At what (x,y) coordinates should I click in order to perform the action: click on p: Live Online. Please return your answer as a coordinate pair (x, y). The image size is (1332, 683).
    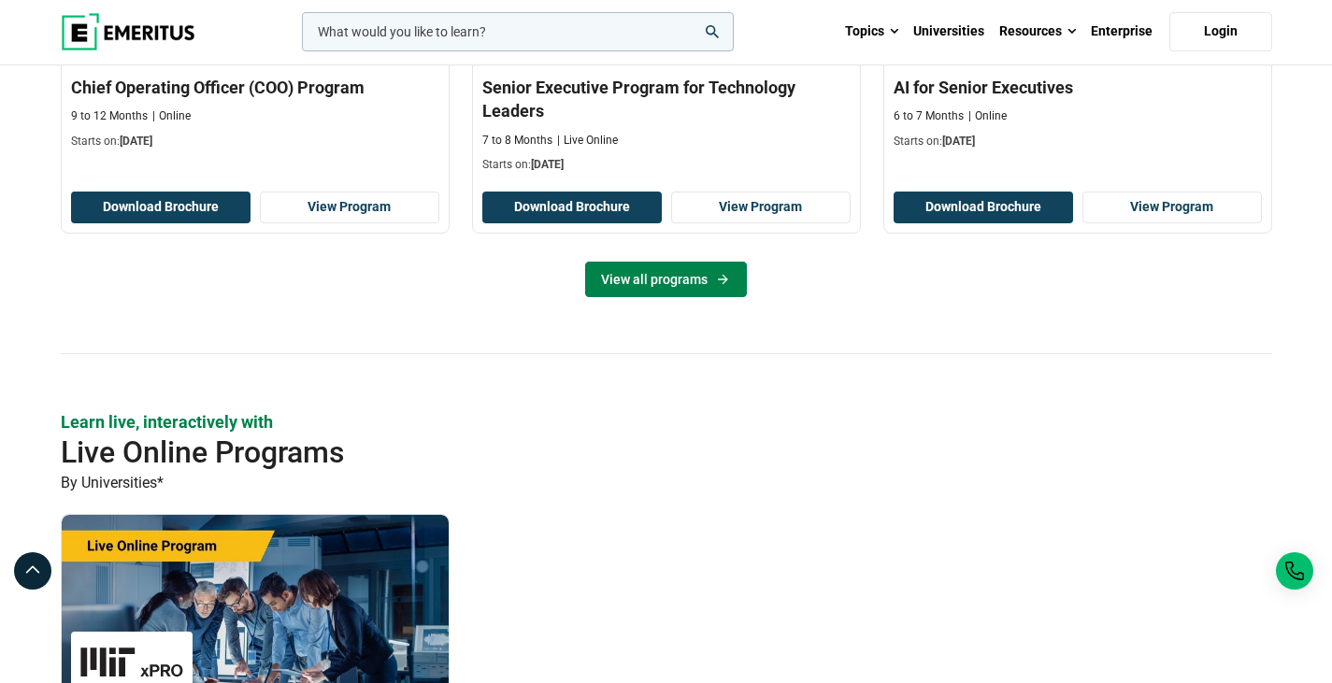
    Looking at the image, I should click on (587, 140).